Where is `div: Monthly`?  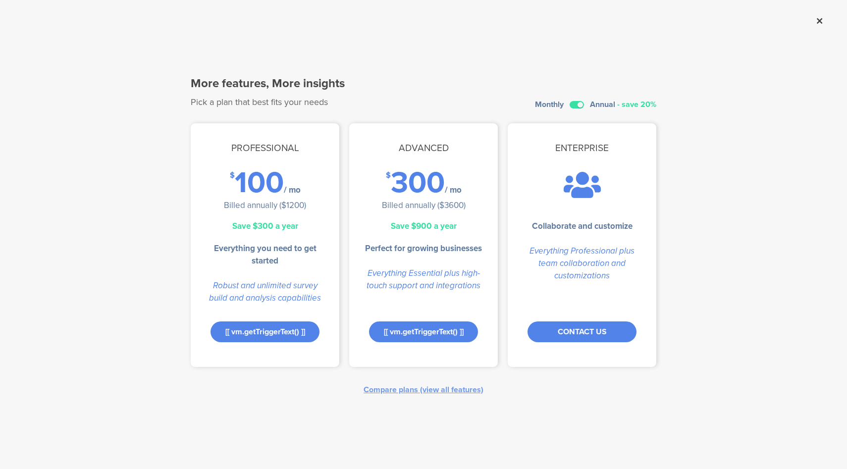
div: Monthly is located at coordinates (549, 104).